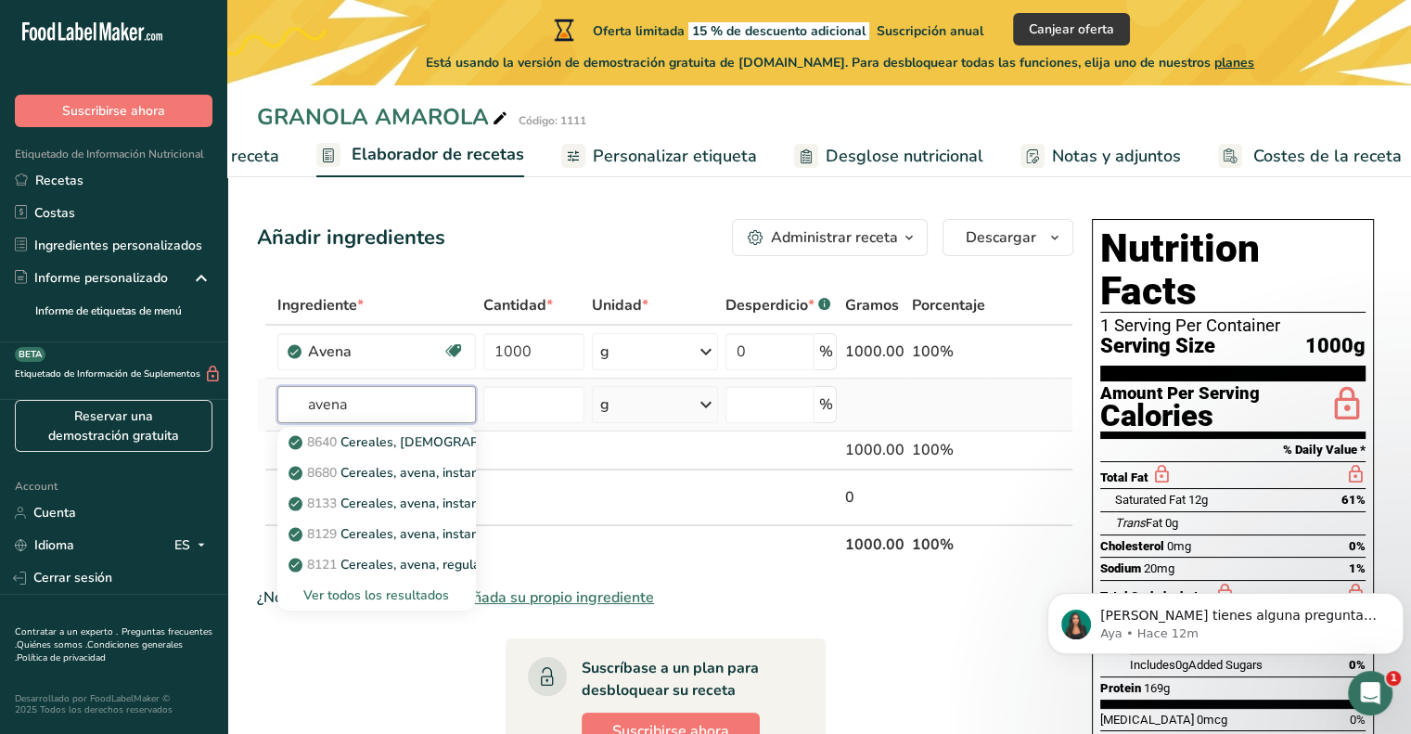  Describe the element at coordinates (1179, 545) in the screenshot. I see `span: 0mg` at that location.